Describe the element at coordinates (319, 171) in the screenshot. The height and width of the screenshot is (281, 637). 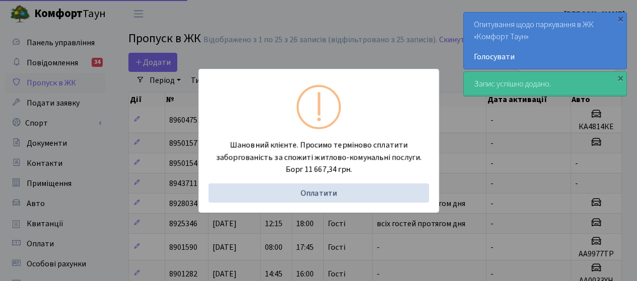
I see `div: Шановний клієнте. Просимо терміново сплатити заборгованість за спожиті житлово-комунальні послуги...` at that location.